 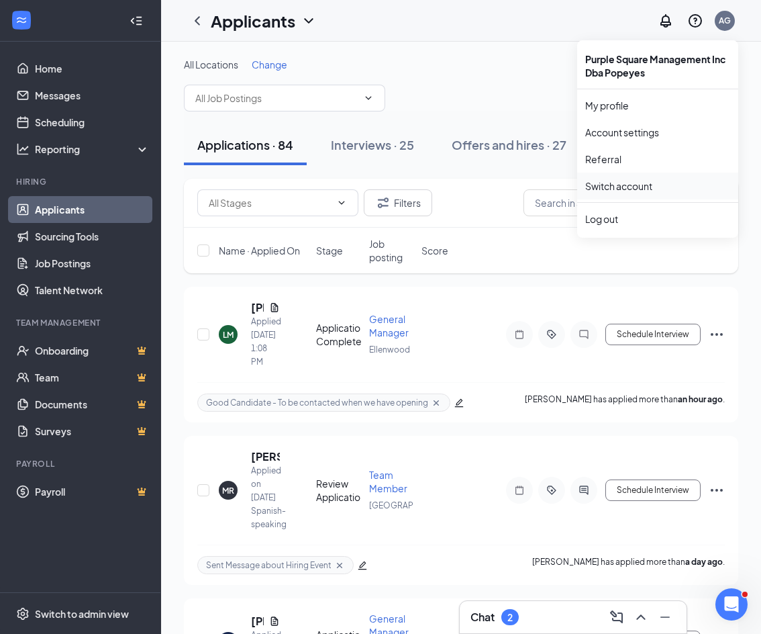 I want to click on span: Stage, so click(x=330, y=250).